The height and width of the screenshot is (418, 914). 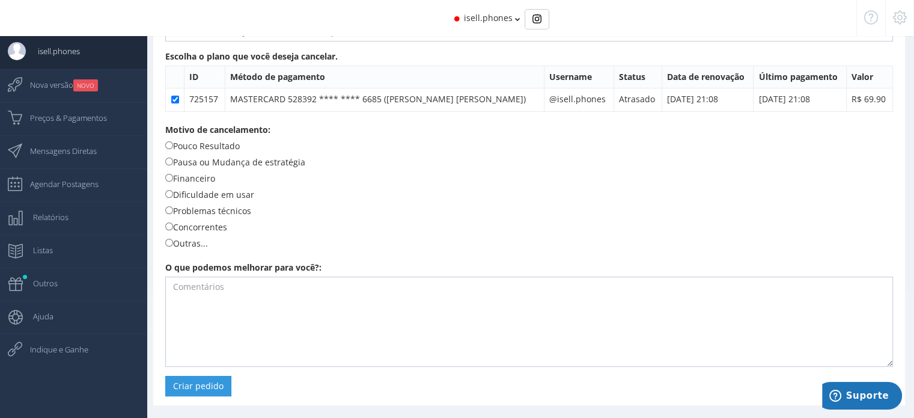 What do you see at coordinates (190, 178) in the screenshot?
I see `label: Financeiro` at bounding box center [190, 178].